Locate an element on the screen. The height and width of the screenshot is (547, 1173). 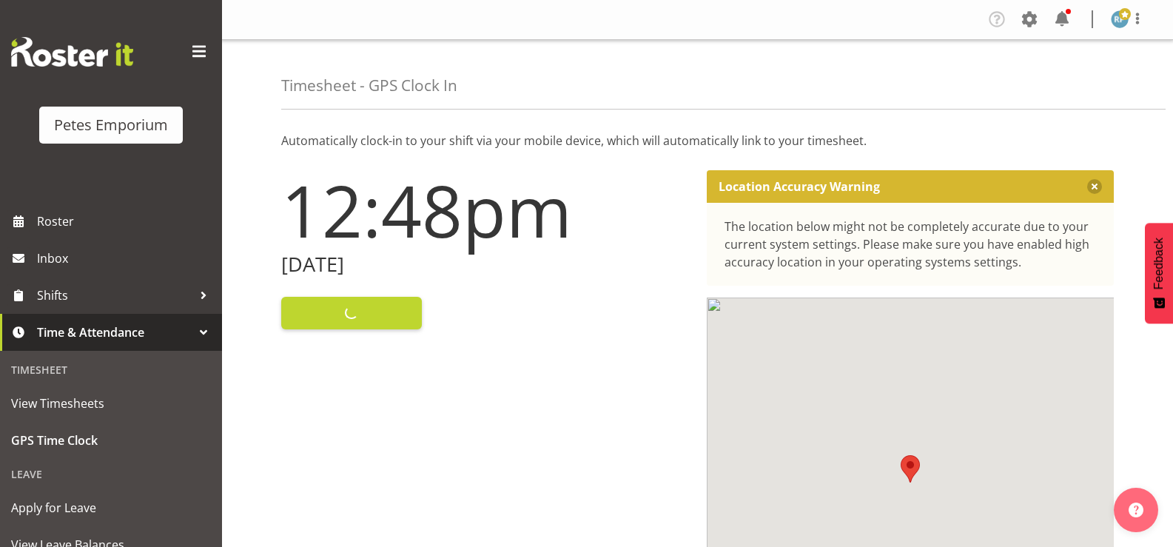
div: Leave is located at coordinates (111, 474).